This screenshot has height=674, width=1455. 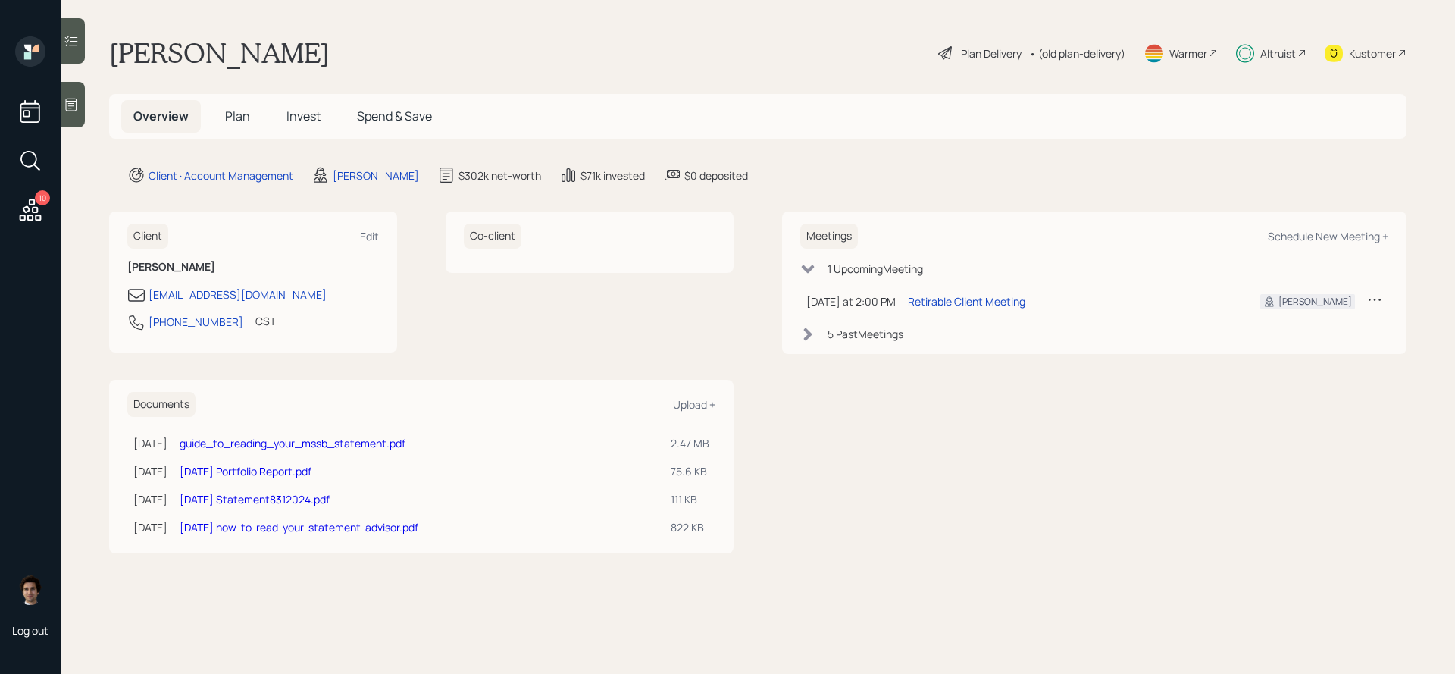 What do you see at coordinates (1077, 53) in the screenshot?
I see `div: • (old plan-delivery)` at bounding box center [1077, 53].